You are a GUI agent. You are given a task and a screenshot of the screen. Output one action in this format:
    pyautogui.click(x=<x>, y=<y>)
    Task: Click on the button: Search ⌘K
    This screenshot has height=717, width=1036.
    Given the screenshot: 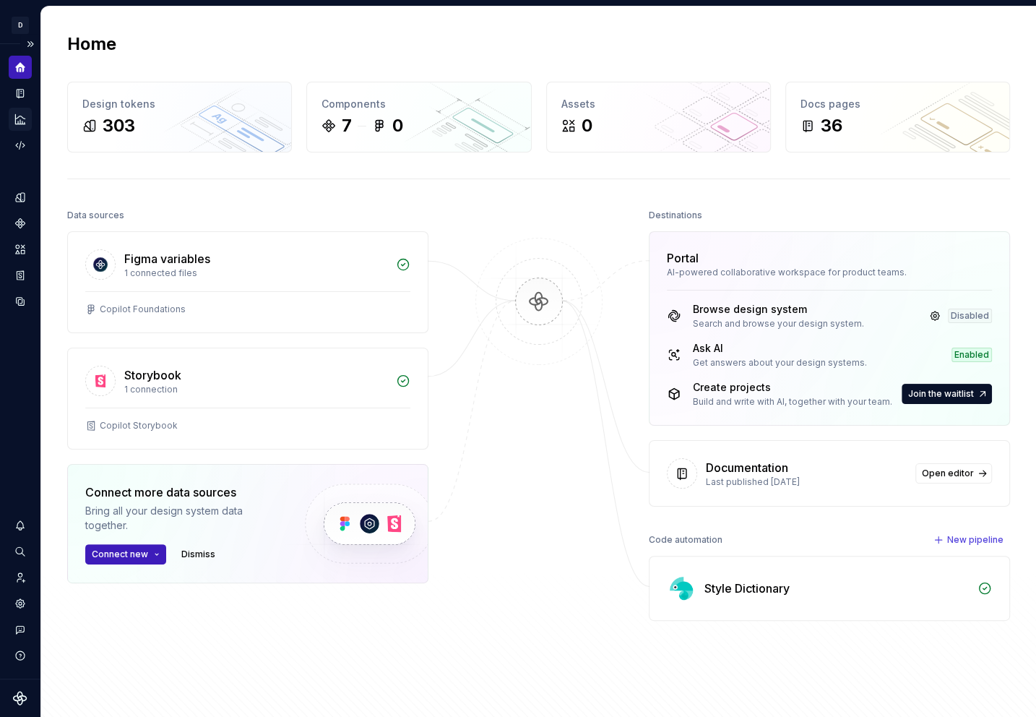 What is the action you would take?
    pyautogui.click(x=20, y=551)
    